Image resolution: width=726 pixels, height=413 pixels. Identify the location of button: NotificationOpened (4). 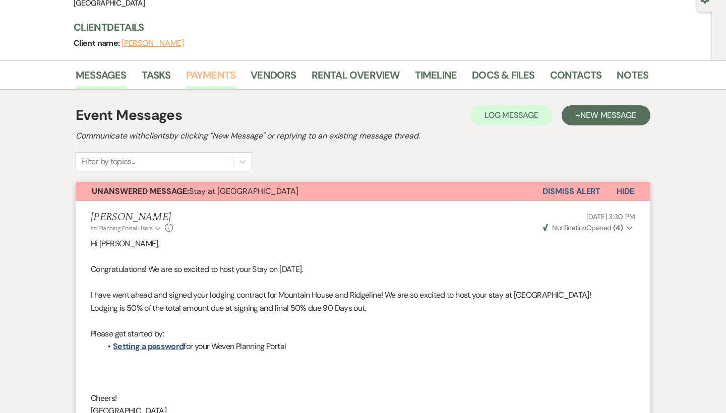
(588, 228).